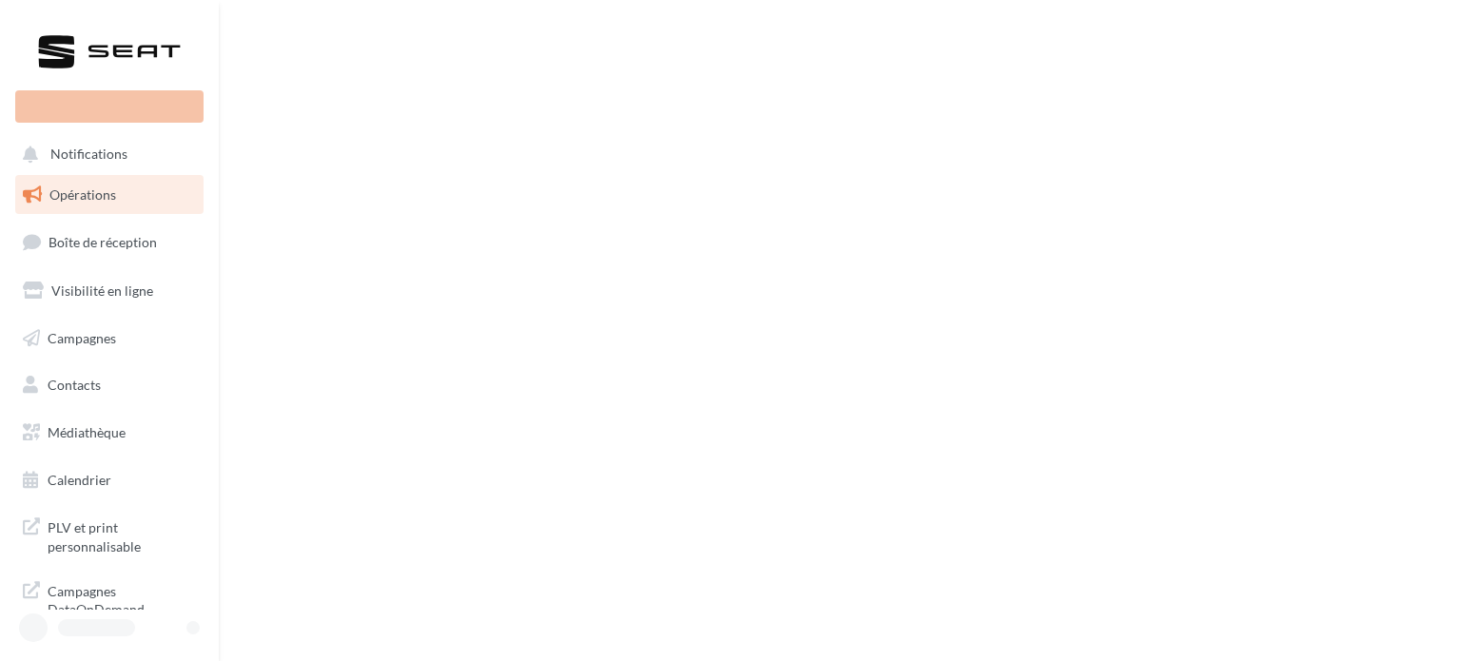  Describe the element at coordinates (109, 433) in the screenshot. I see `a: Médiathèque` at that location.